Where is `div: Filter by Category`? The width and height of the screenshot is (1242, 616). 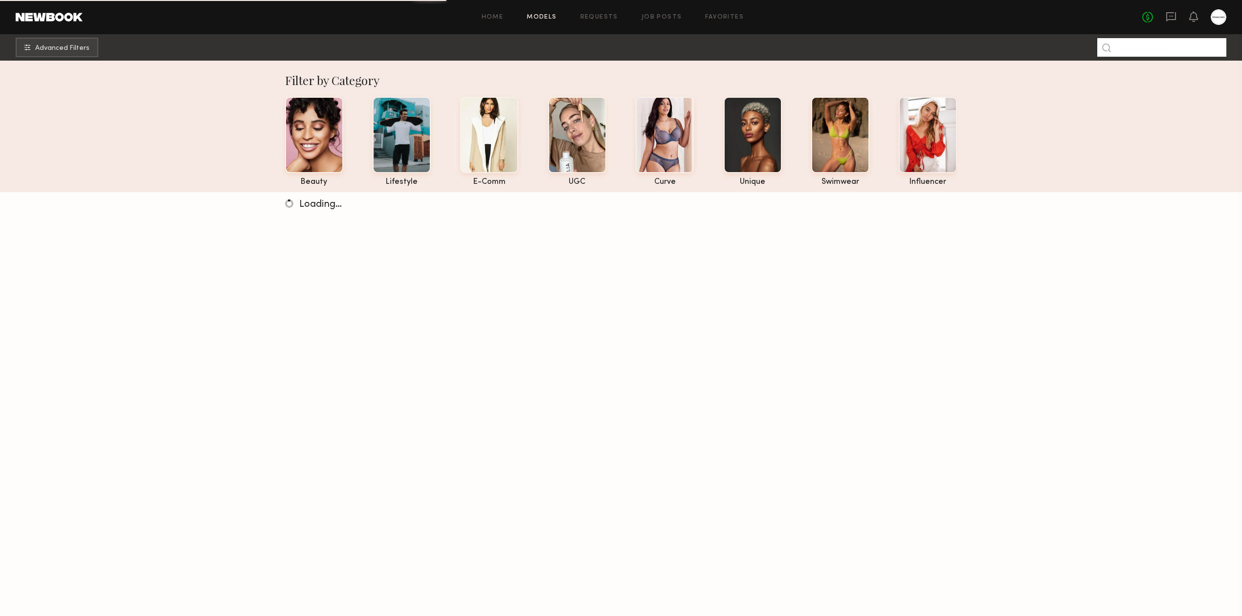
div: Filter by Category is located at coordinates (621, 80).